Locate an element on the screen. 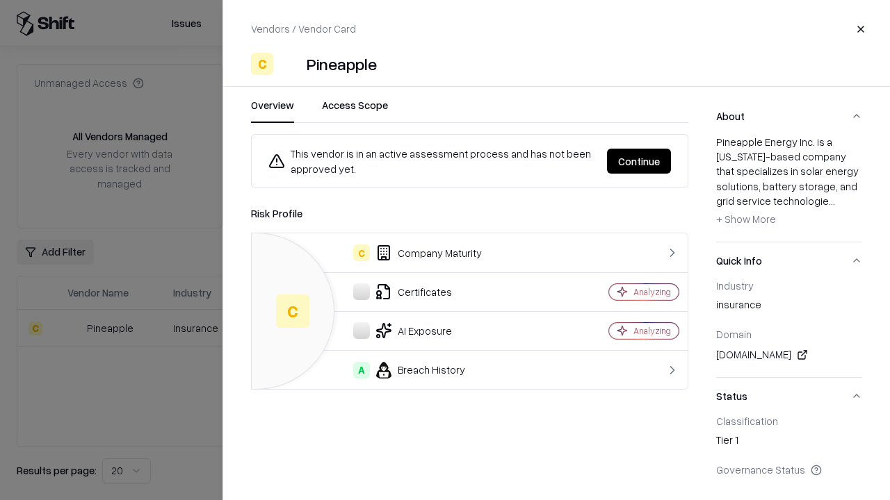 The image size is (890, 500). img: Pineapple is located at coordinates (290, 64).